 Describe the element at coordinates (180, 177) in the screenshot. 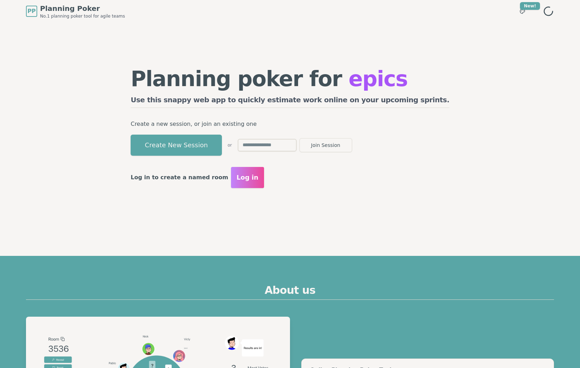

I see `p: Log in to create a named room` at that location.